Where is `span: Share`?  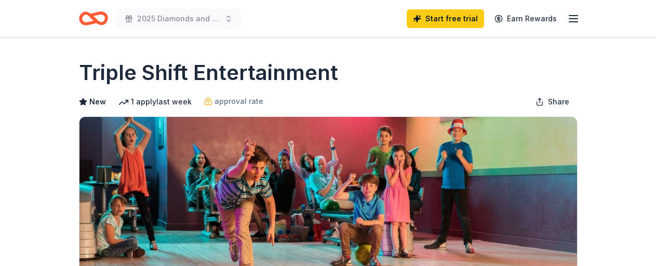 span: Share is located at coordinates (559, 102).